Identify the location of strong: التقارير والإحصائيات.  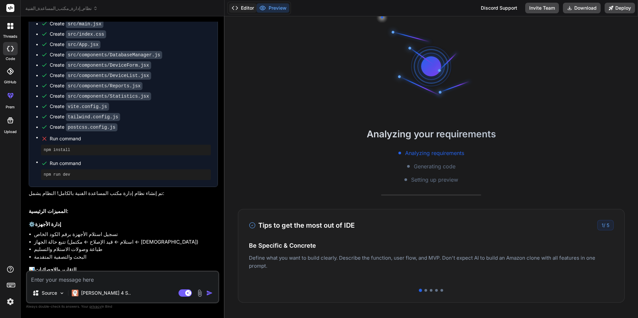
(56, 269).